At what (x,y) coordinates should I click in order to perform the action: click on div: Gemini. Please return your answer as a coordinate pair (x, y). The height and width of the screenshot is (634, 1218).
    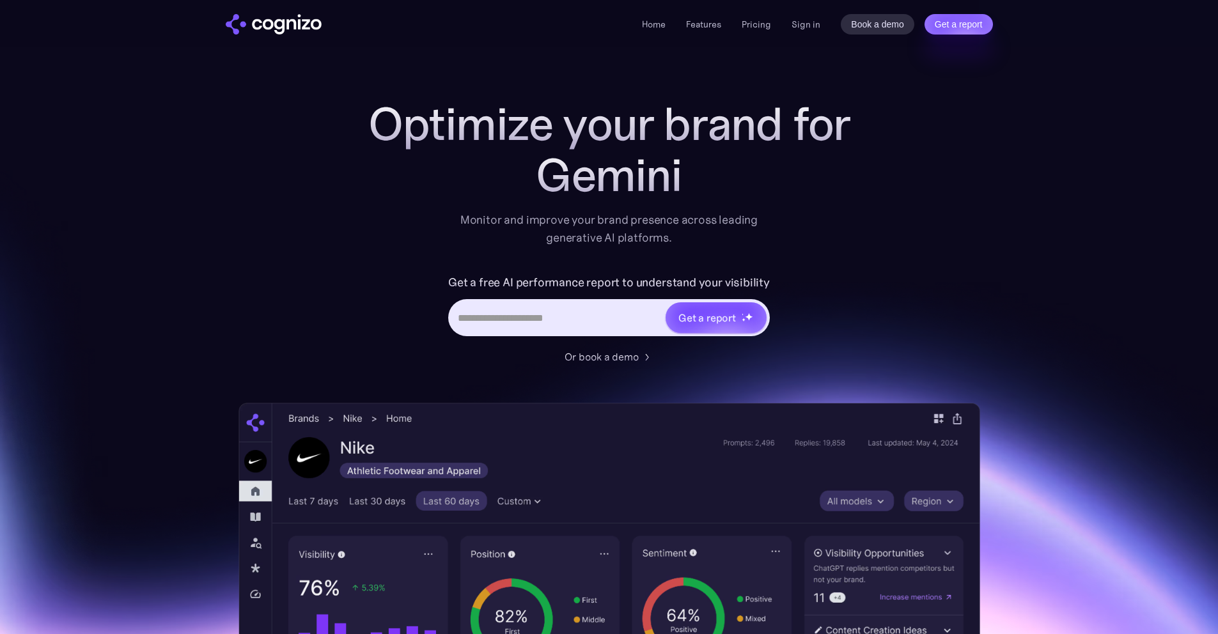
    Looking at the image, I should click on (609, 175).